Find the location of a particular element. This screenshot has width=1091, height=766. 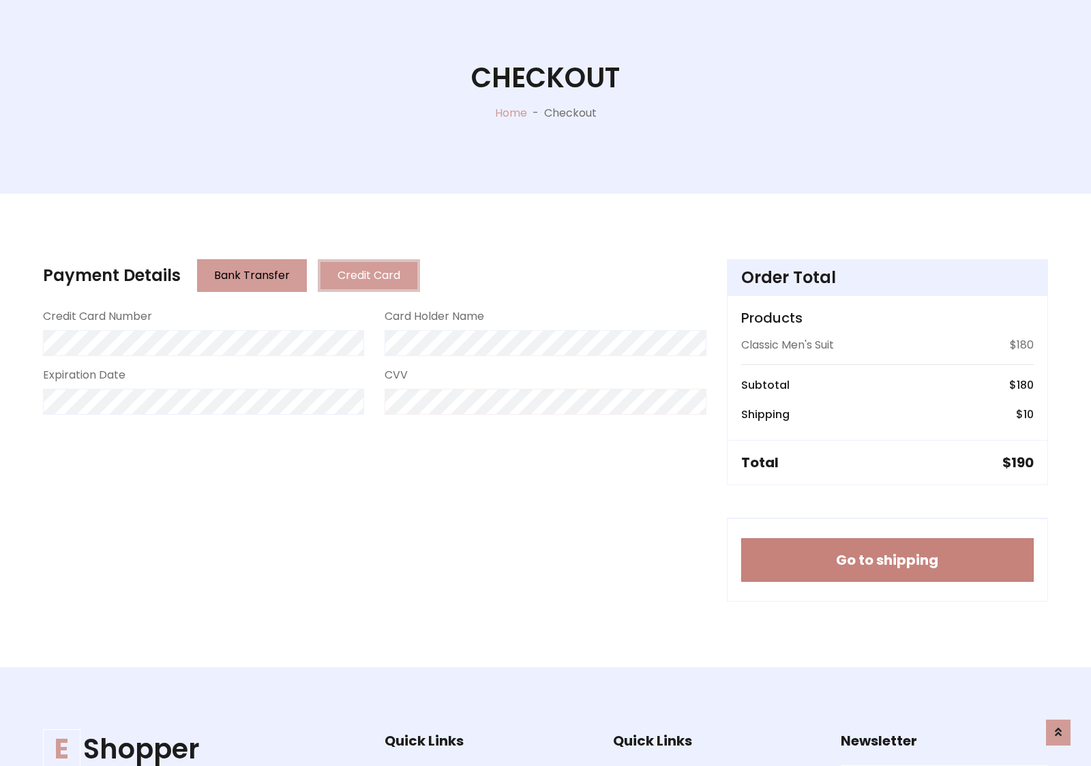

h6: Shipping is located at coordinates (765, 414).